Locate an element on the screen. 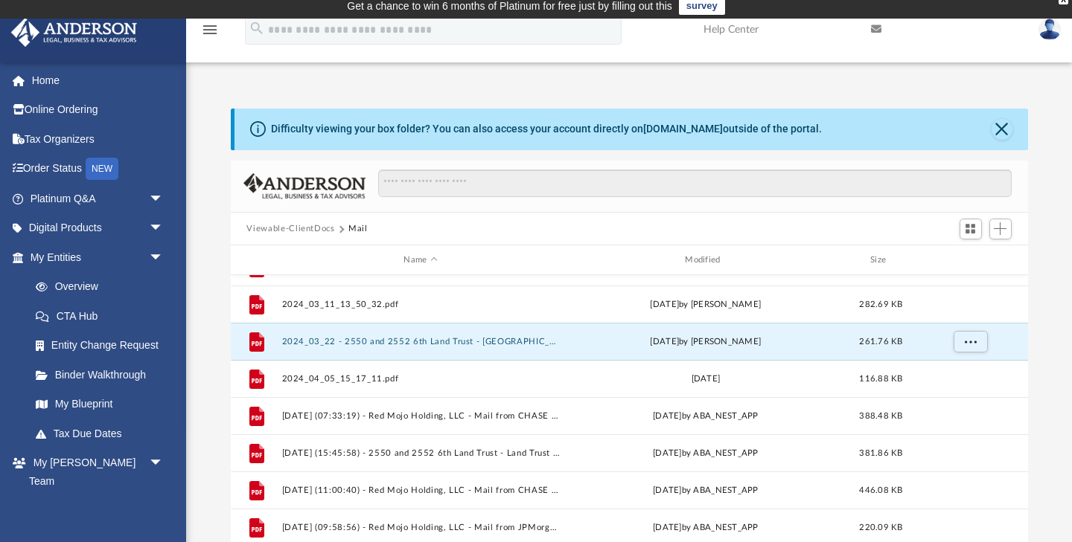 The width and height of the screenshot is (1072, 542). a: Tax Due Dates is located at coordinates (103, 434).